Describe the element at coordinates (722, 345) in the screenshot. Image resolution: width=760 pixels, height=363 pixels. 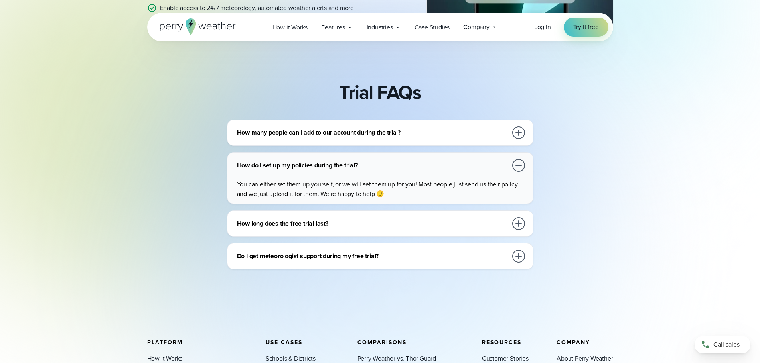
I see `a: Call sales` at that location.